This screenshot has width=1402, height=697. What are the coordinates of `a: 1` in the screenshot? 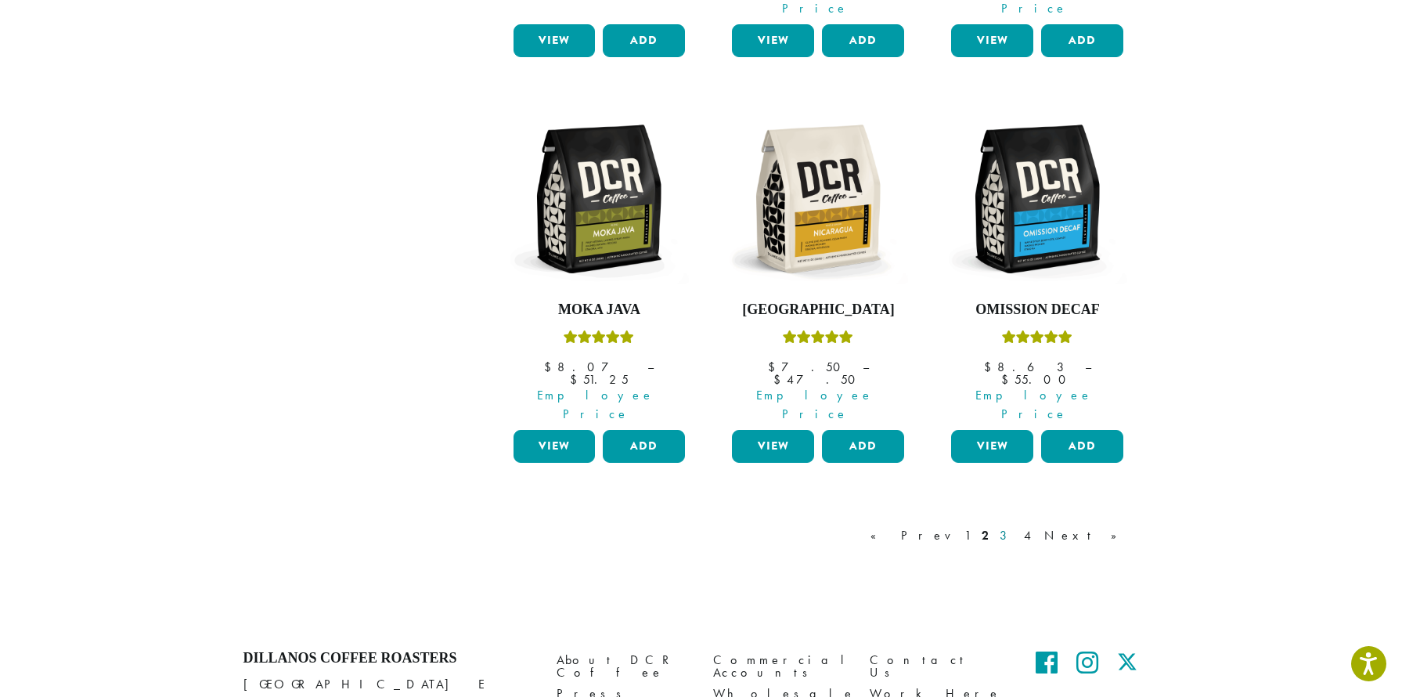 It's located at (967, 535).